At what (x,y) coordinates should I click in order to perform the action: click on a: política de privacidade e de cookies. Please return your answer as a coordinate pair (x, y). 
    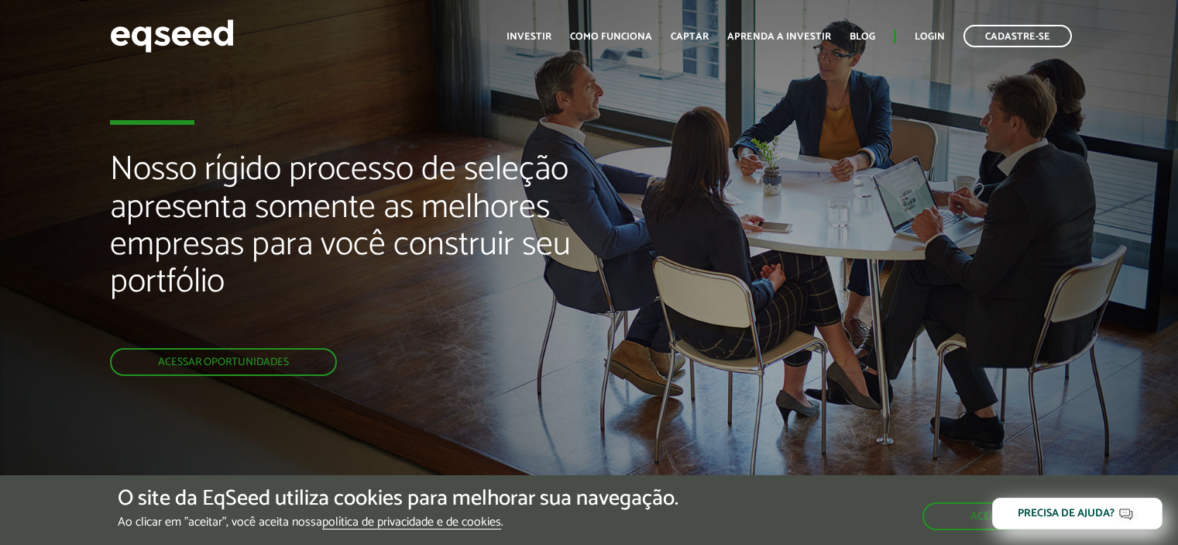
    Looking at the image, I should click on (411, 522).